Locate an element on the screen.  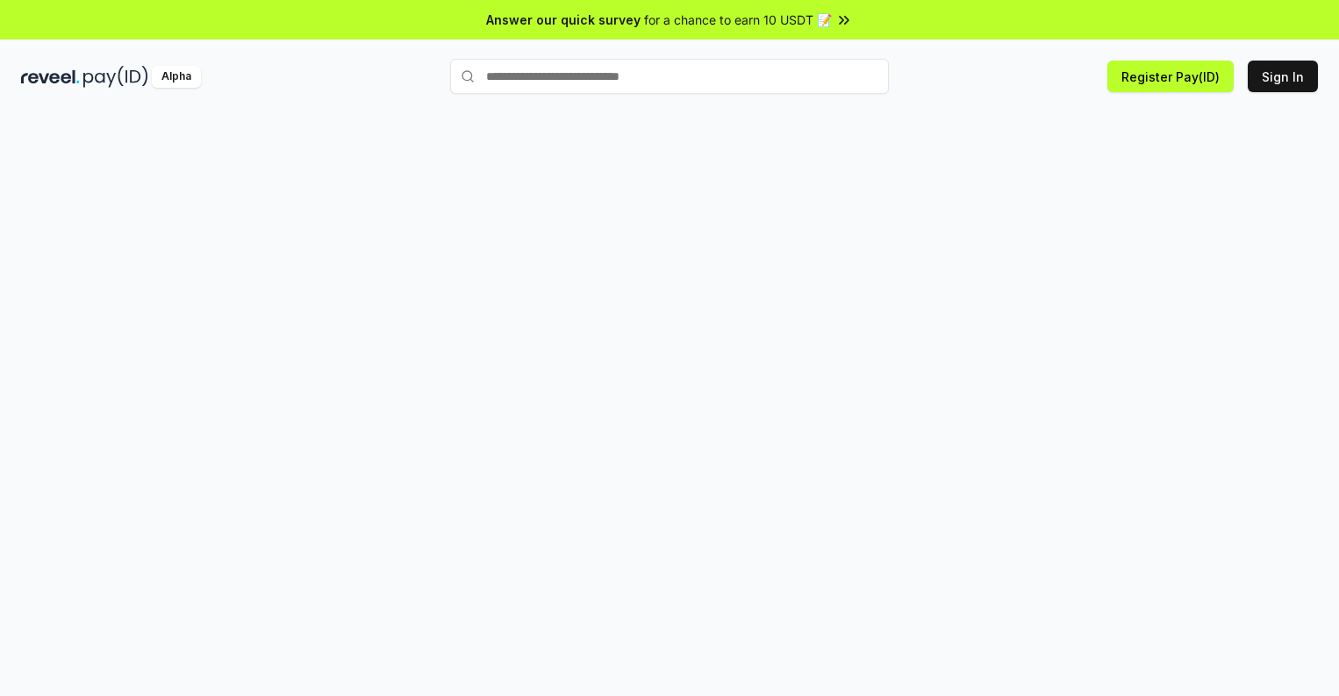
span: Answer our quick survey is located at coordinates (563, 19).